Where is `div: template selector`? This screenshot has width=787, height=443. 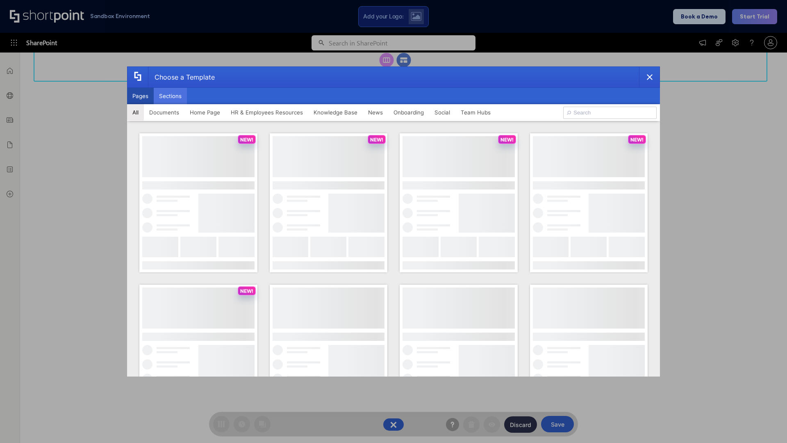 div: template selector is located at coordinates (393, 221).